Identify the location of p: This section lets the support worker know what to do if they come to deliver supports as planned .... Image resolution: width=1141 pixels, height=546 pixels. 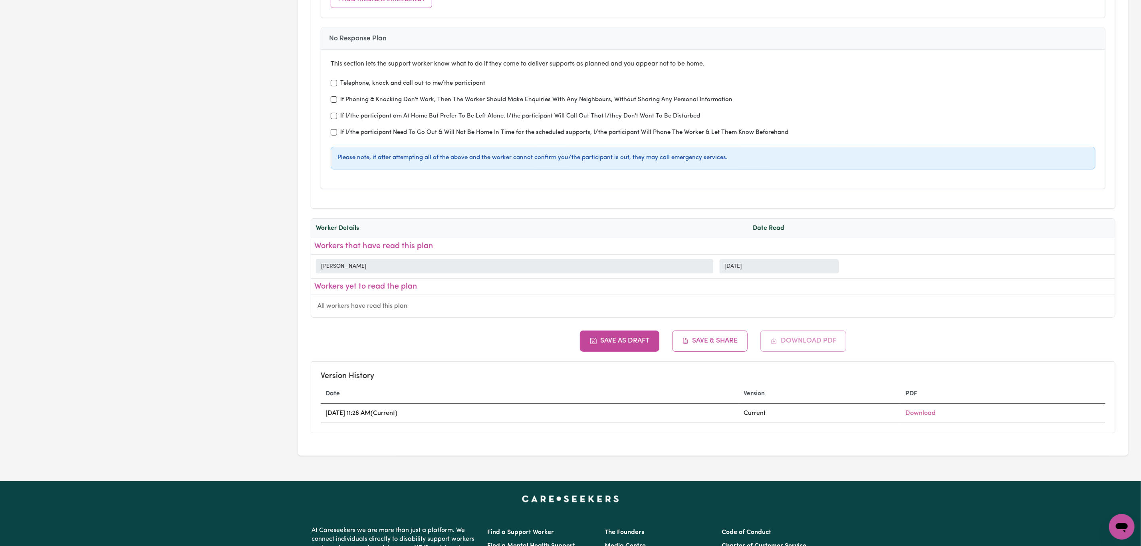
(713, 64).